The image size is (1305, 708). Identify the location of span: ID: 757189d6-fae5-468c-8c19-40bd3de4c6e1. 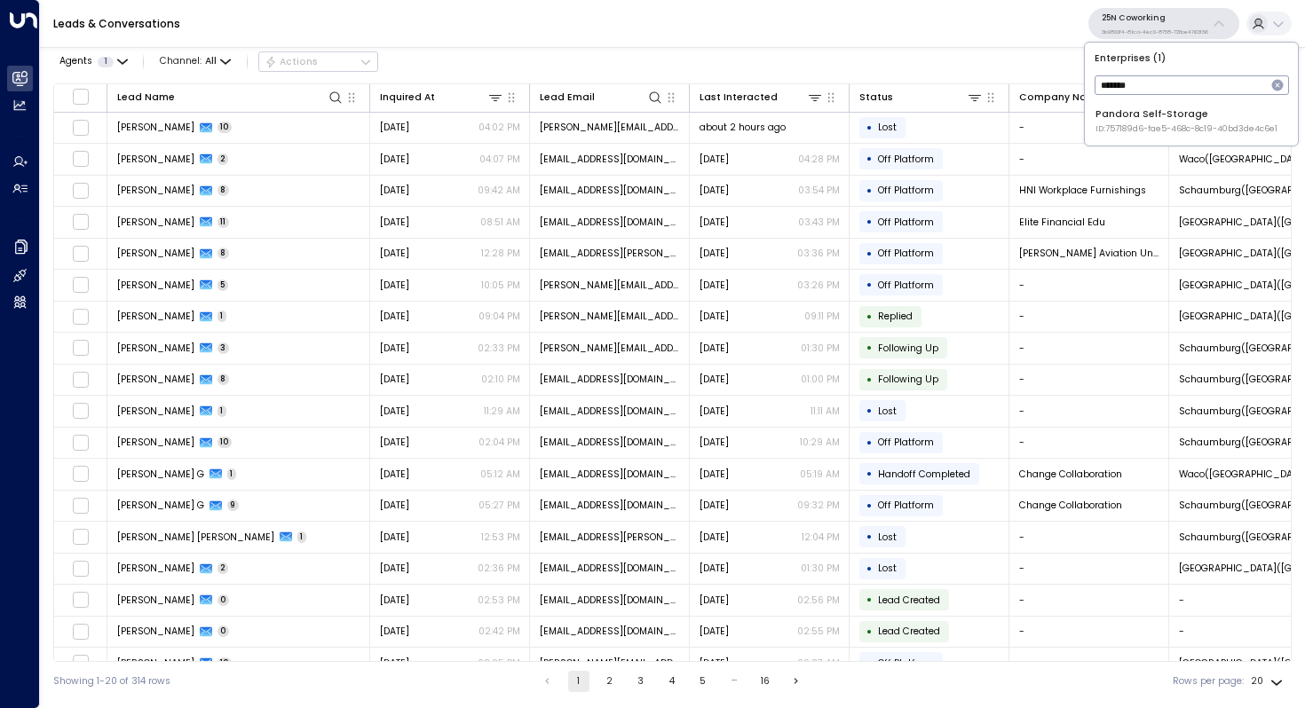
(1186, 130).